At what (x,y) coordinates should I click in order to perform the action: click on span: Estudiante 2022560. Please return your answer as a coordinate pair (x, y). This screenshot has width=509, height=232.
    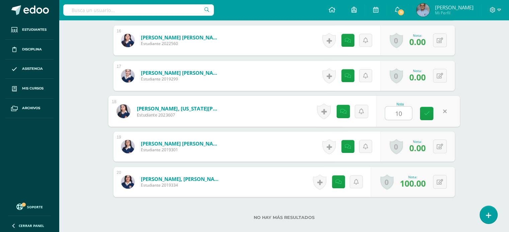
    Looking at the image, I should click on (181, 43).